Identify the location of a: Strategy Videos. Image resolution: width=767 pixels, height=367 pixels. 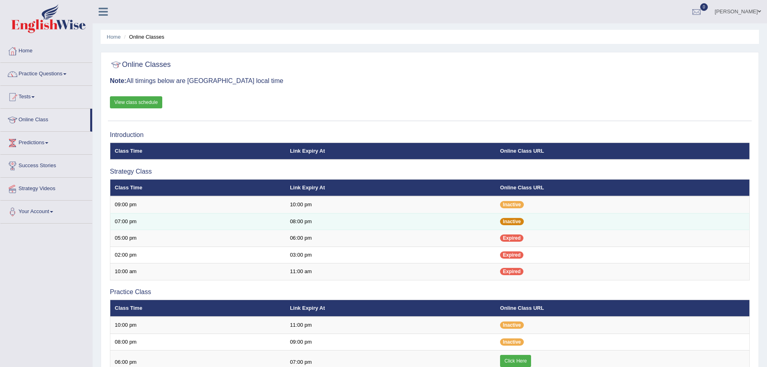
(46, 188).